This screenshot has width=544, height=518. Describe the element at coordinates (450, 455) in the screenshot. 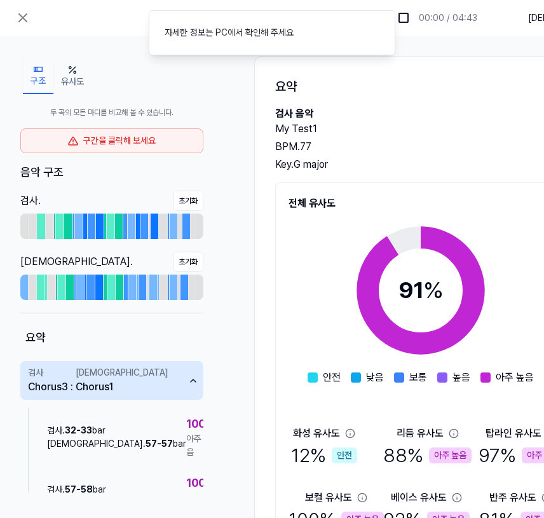

I see `div: 아주 높음` at that location.